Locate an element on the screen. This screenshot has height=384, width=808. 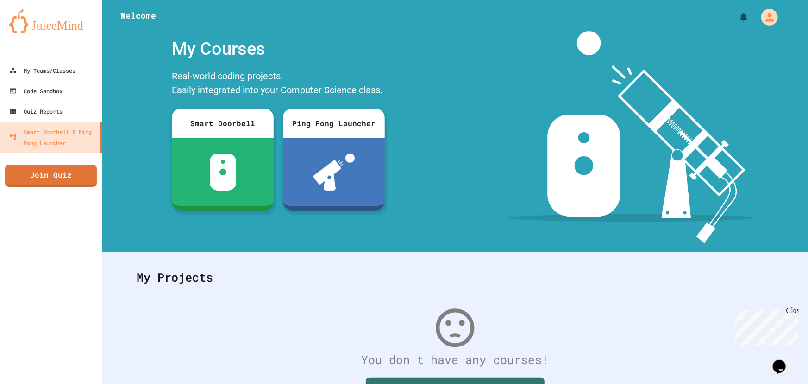
div: Smart Doorbell & Ping Pong Launcher is located at coordinates (53, 137).